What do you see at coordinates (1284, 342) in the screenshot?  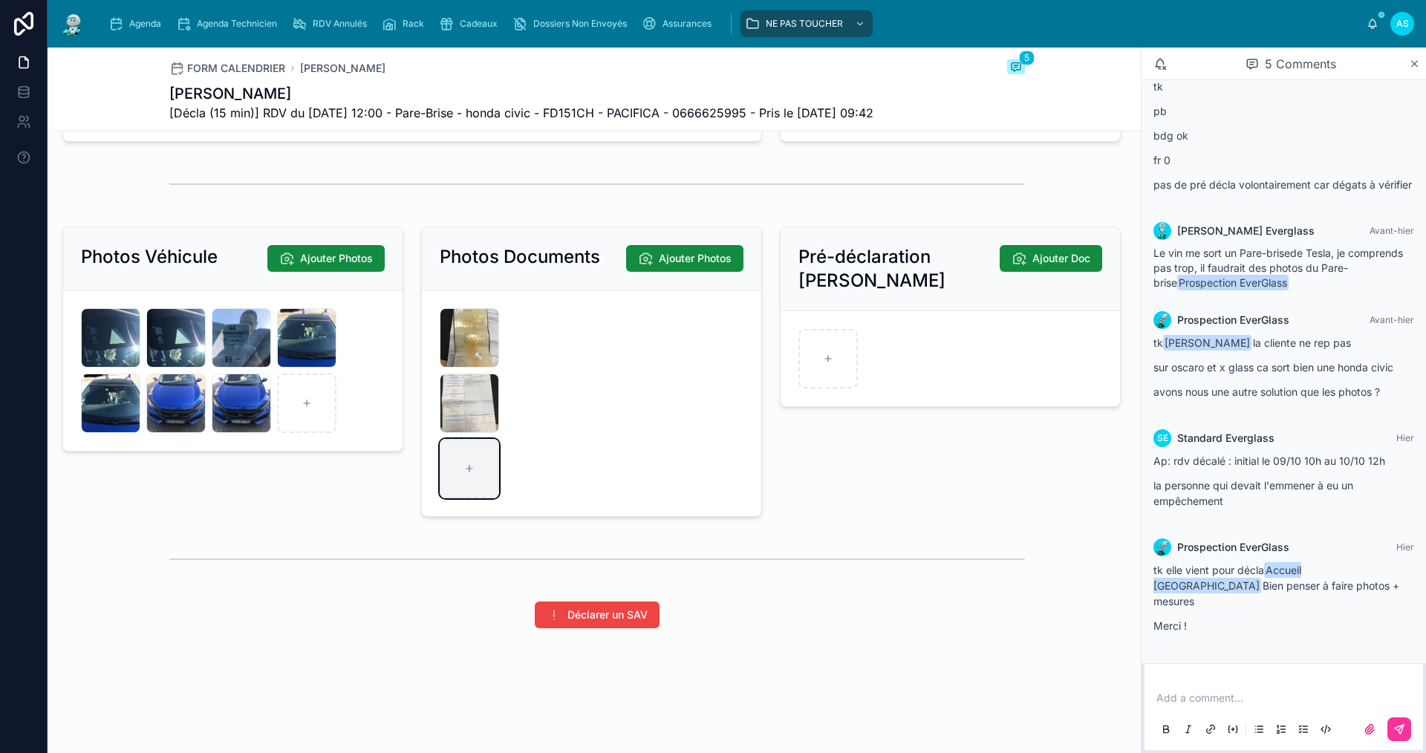 I see `p: tk la cliente ne rep pas` at bounding box center [1284, 342].